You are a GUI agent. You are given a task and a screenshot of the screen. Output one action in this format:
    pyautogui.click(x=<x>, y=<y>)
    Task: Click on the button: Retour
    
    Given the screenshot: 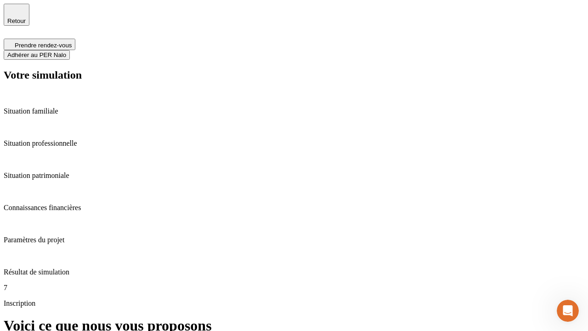 What is the action you would take?
    pyautogui.click(x=17, y=15)
    